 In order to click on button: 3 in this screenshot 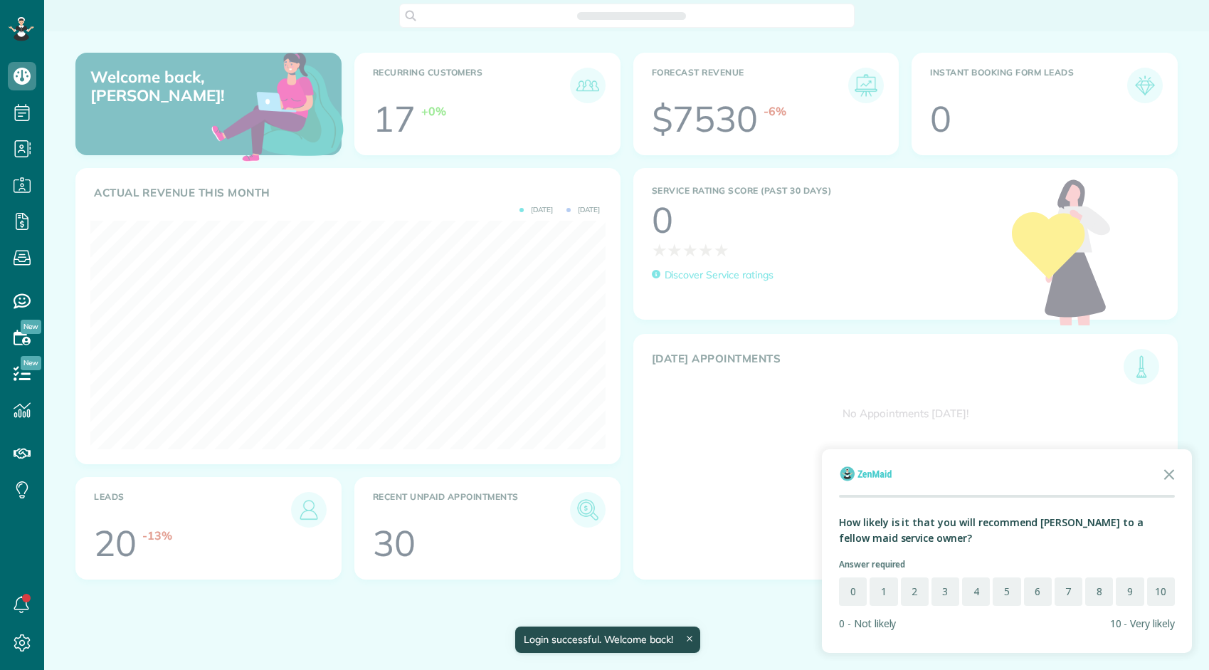, I will do `click(945, 591)`.